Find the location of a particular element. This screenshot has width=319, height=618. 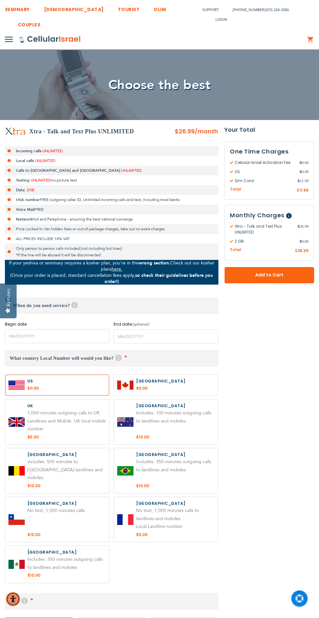

a: TOURIST is located at coordinates (129, 7).